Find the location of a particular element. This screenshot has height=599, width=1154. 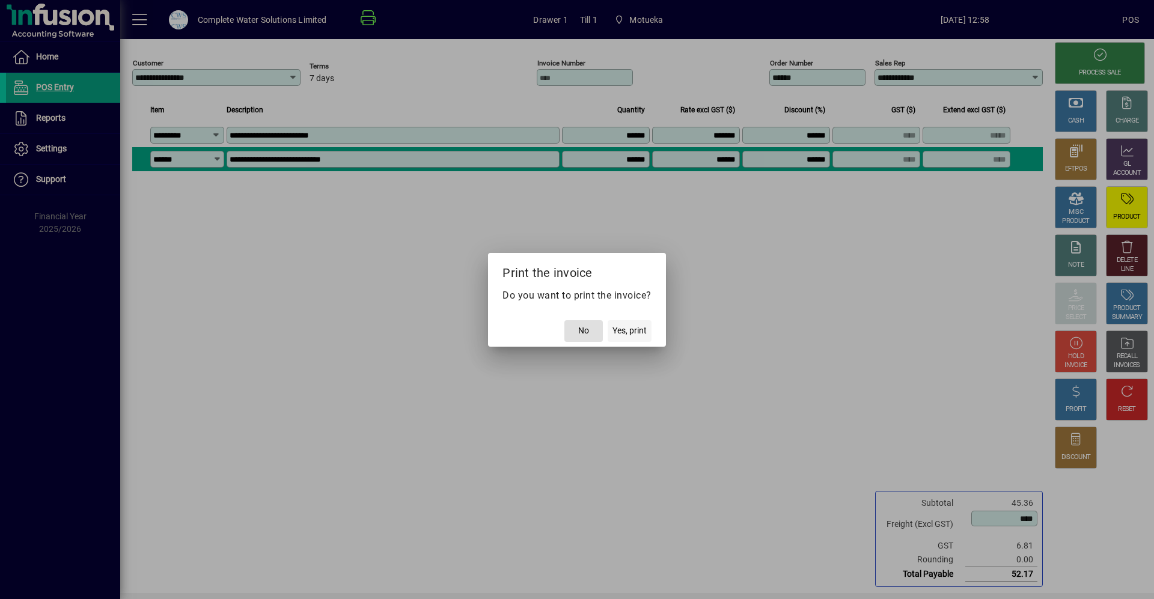

h2: Print the invoice is located at coordinates (577, 270).